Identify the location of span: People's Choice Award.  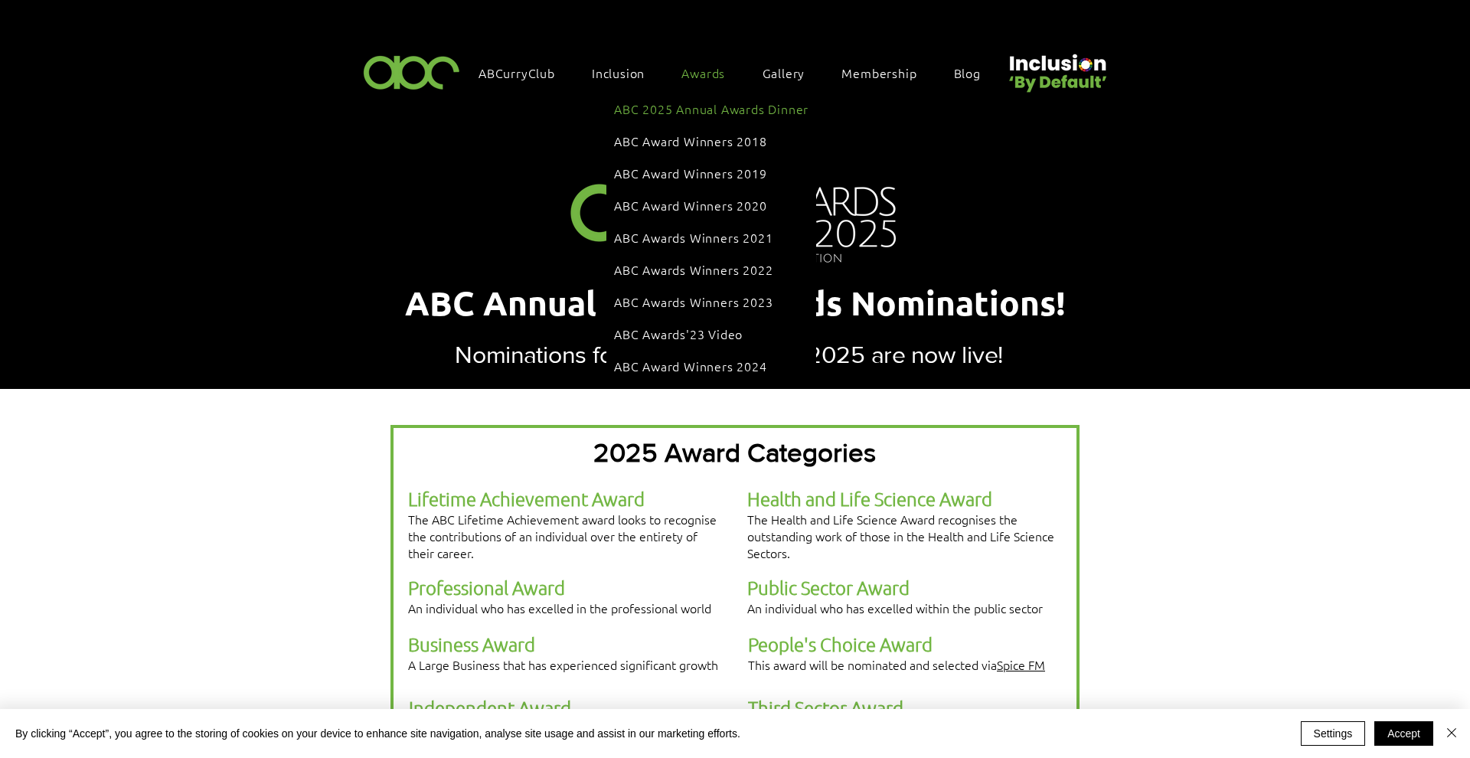
(840, 644).